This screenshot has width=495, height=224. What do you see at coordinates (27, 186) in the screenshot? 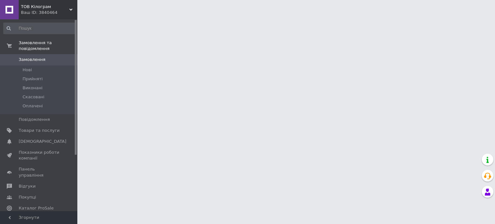
I see `span: Відгуки` at bounding box center [27, 186].